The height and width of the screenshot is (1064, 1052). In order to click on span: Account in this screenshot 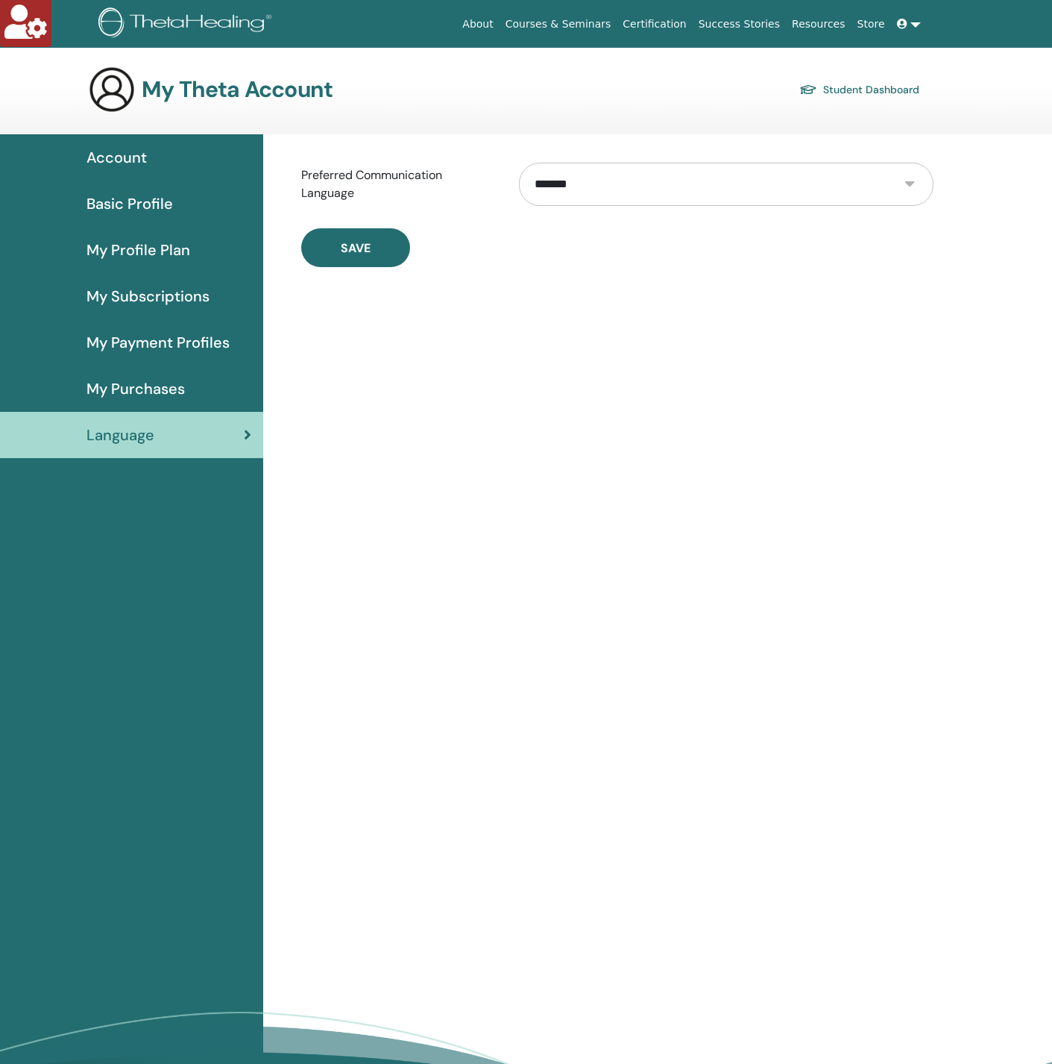, I will do `click(116, 157)`.